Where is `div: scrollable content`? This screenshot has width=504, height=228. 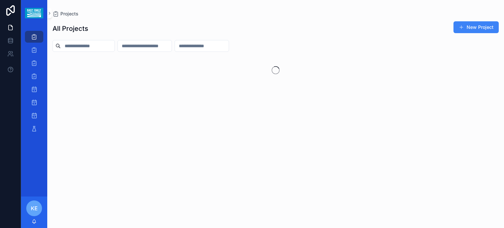 div: scrollable content is located at coordinates (34, 85).